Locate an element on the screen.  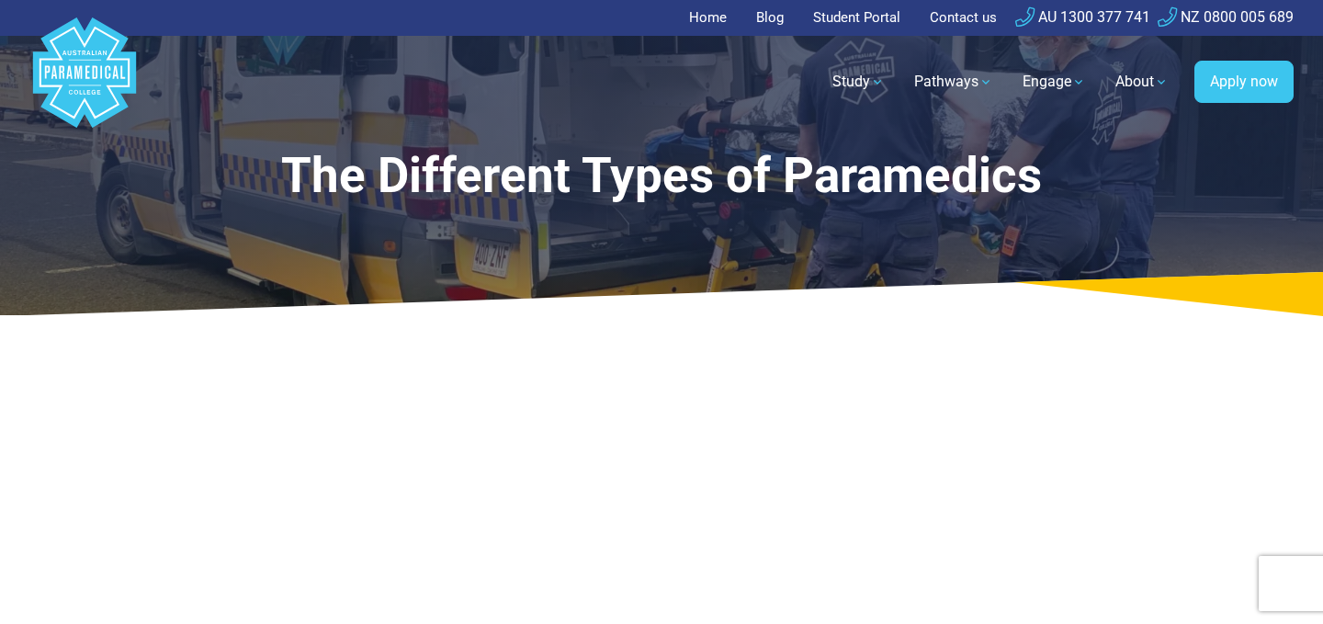
a: About is located at coordinates (1142, 82).